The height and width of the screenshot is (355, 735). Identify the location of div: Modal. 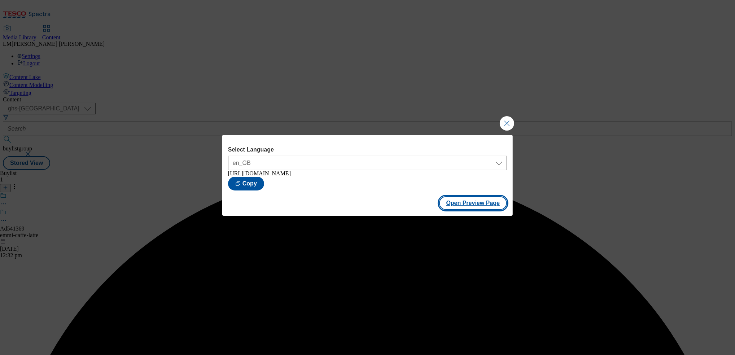
(367, 175).